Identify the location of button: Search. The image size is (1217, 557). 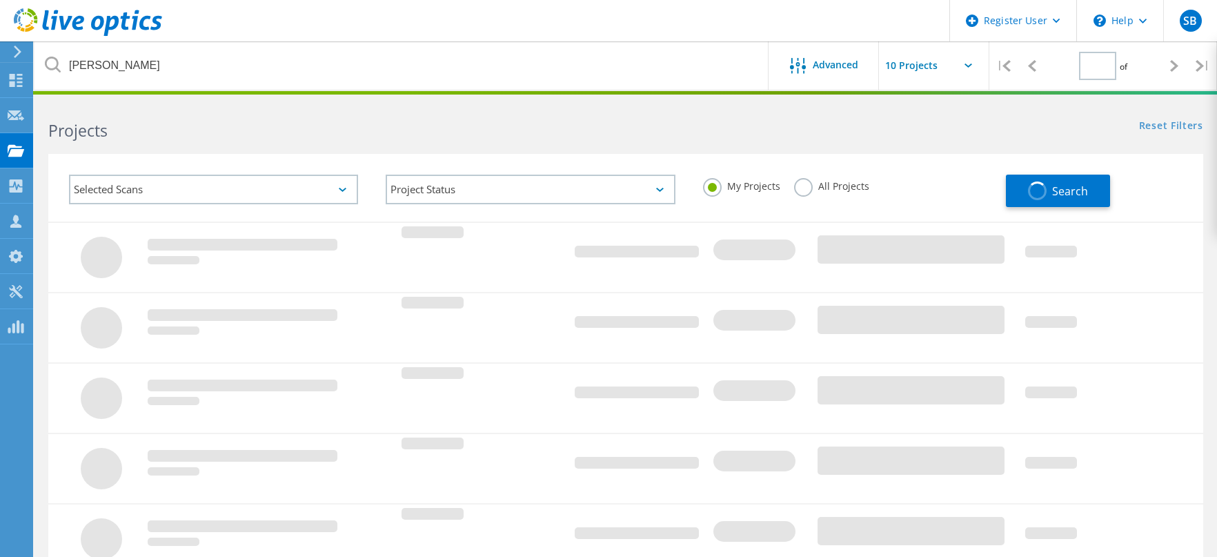
(1058, 190).